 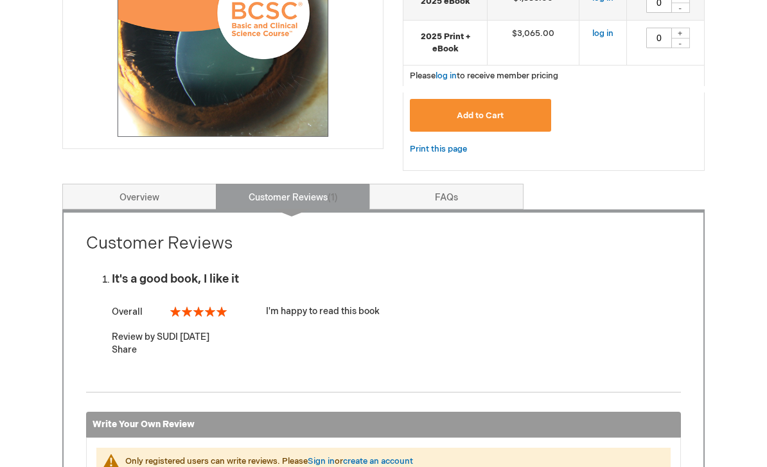 I want to click on a: Customer Reviews1, so click(x=293, y=197).